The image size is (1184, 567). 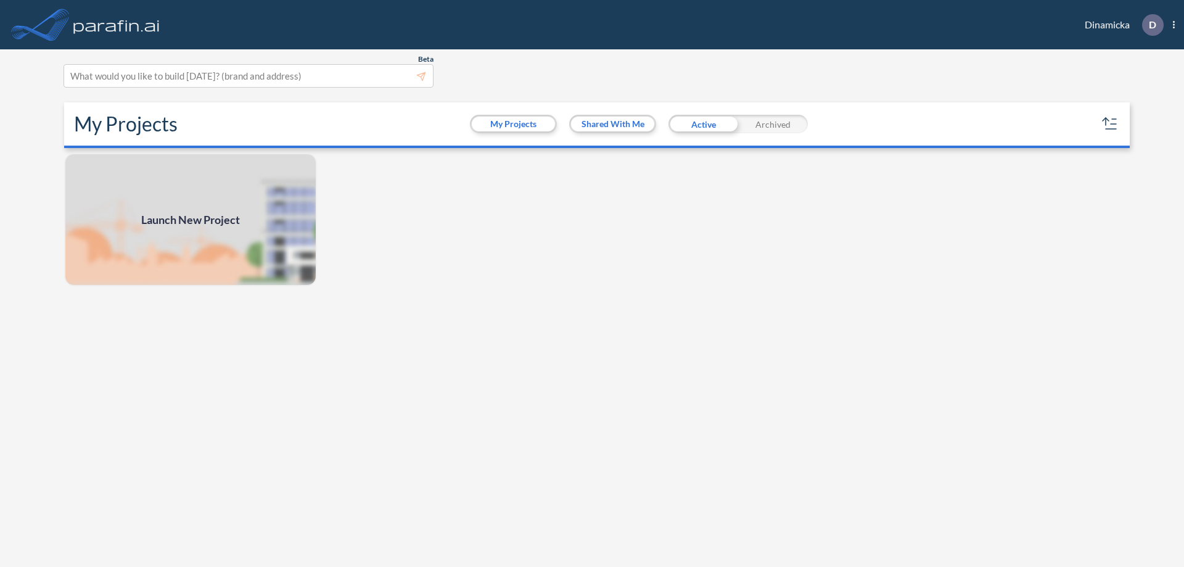 I want to click on button: My Projects, so click(x=513, y=124).